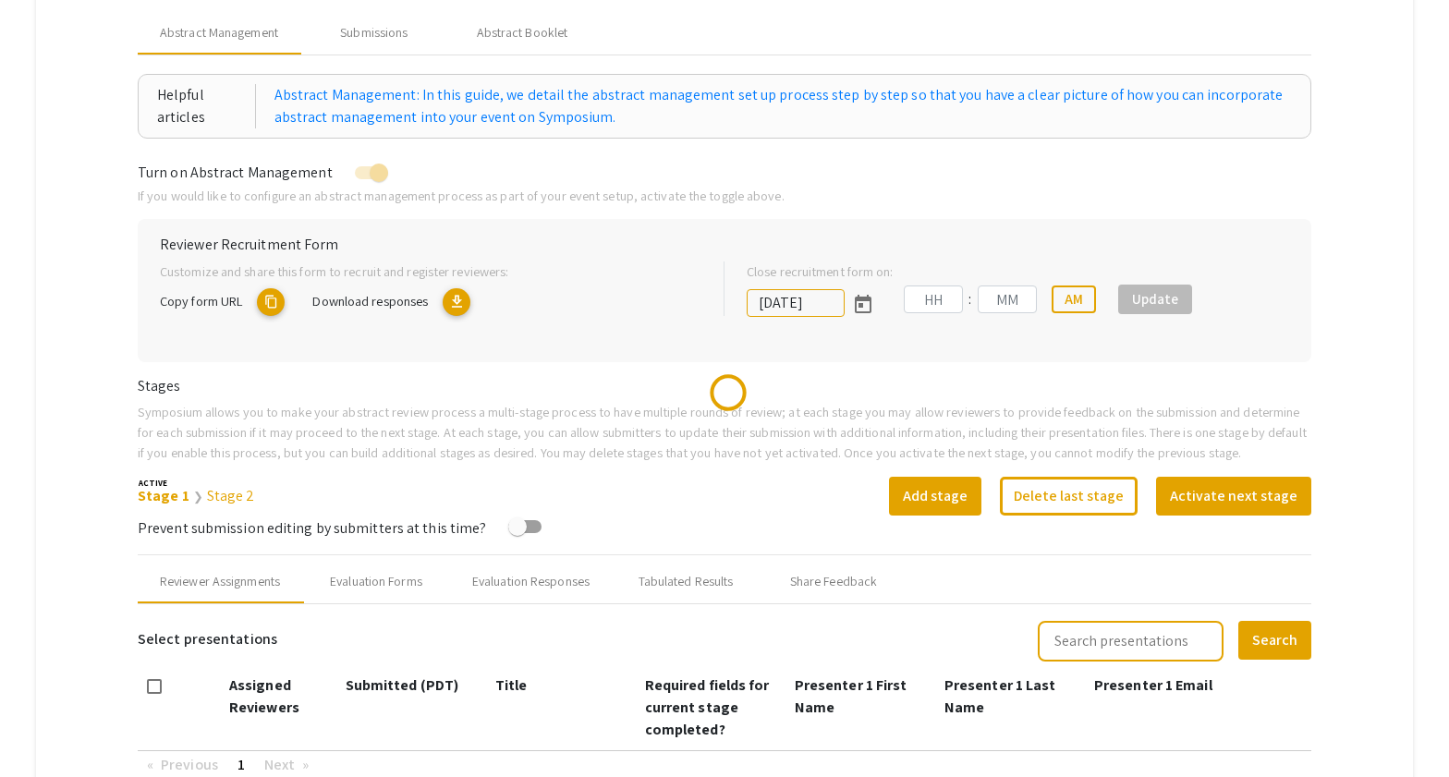 The height and width of the screenshot is (777, 1449). I want to click on button: Delete last stage, so click(1068, 496).